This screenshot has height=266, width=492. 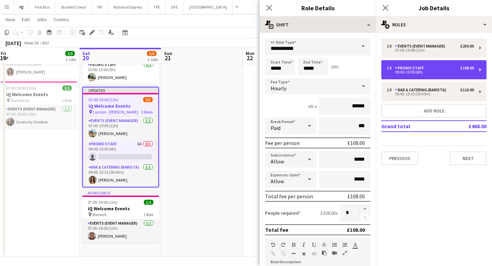 I want to click on span: Fri, so click(x=3, y=53).